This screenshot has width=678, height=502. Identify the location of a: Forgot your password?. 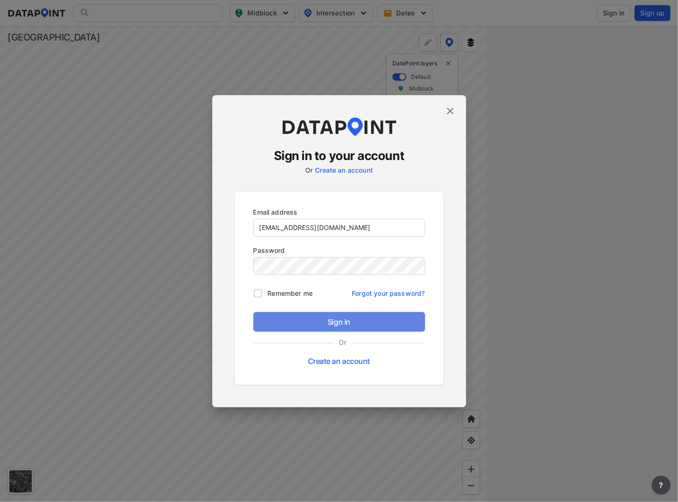
(388, 291).